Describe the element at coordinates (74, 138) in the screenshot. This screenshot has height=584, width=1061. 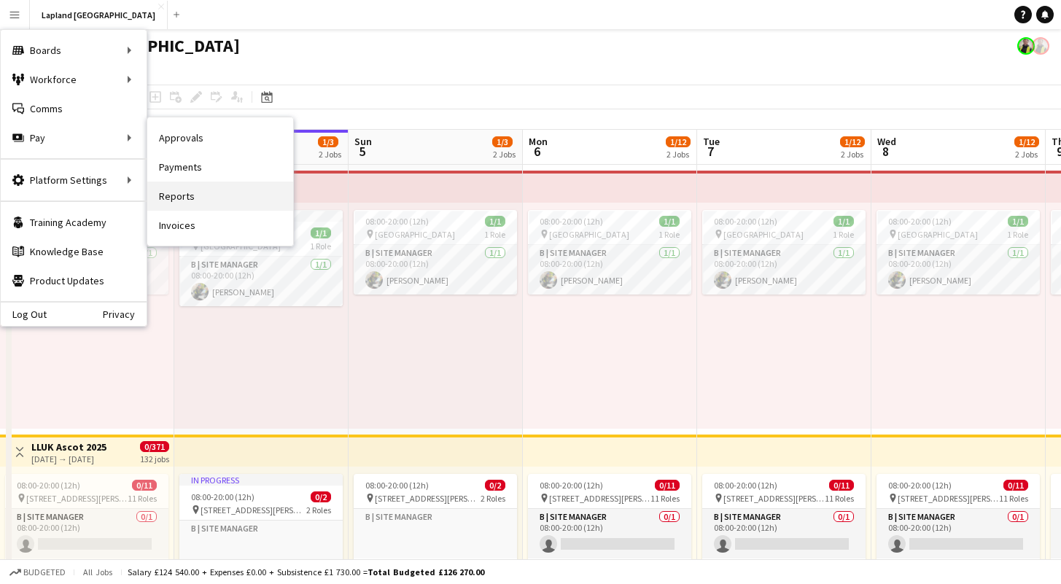
I see `div: Pay` at that location.